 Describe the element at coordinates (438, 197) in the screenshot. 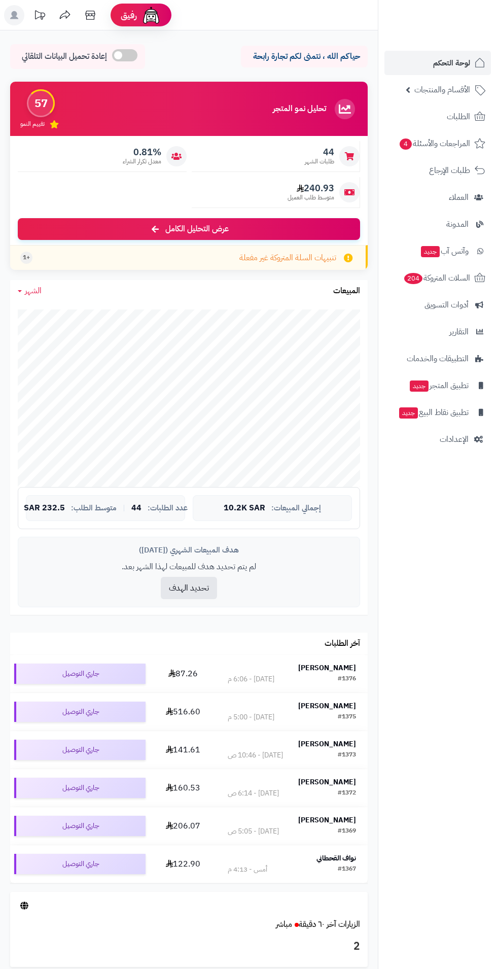

I see `a: العملاء` at that location.